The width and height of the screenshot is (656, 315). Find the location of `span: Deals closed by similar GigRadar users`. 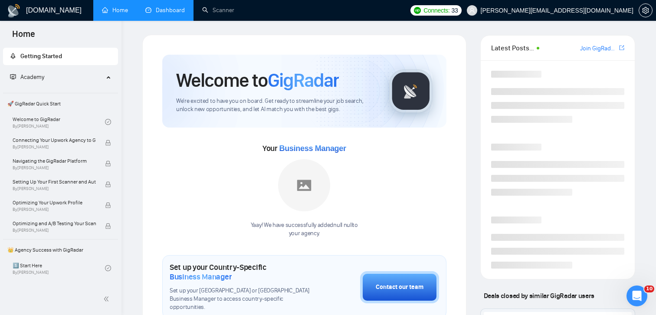

span: Deals closed by similar GigRadar users is located at coordinates (539, 295).